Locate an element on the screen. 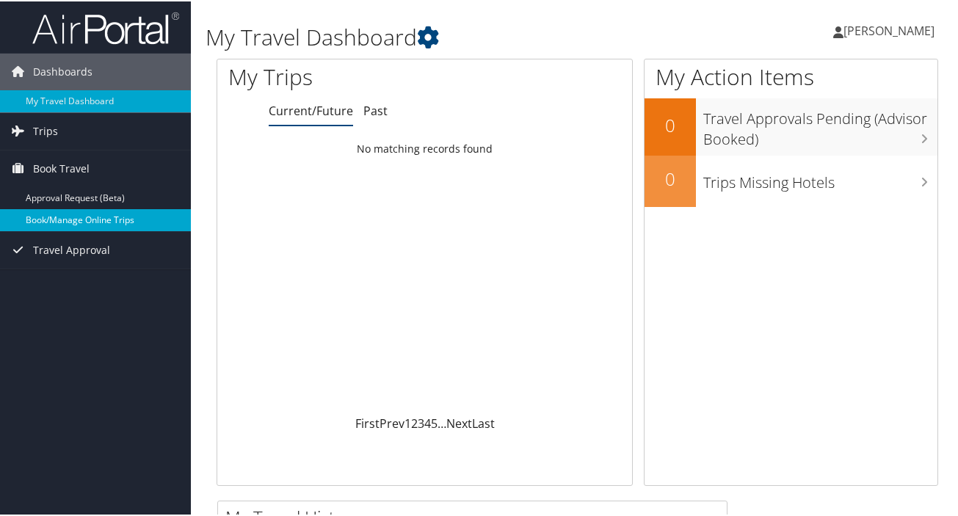 Image resolution: width=958 pixels, height=516 pixels. span: Book Travel is located at coordinates (61, 167).